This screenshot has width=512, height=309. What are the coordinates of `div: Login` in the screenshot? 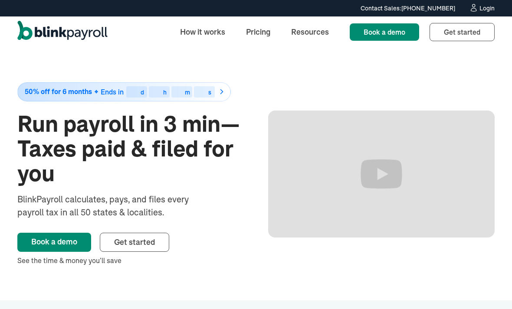 It's located at (486, 8).